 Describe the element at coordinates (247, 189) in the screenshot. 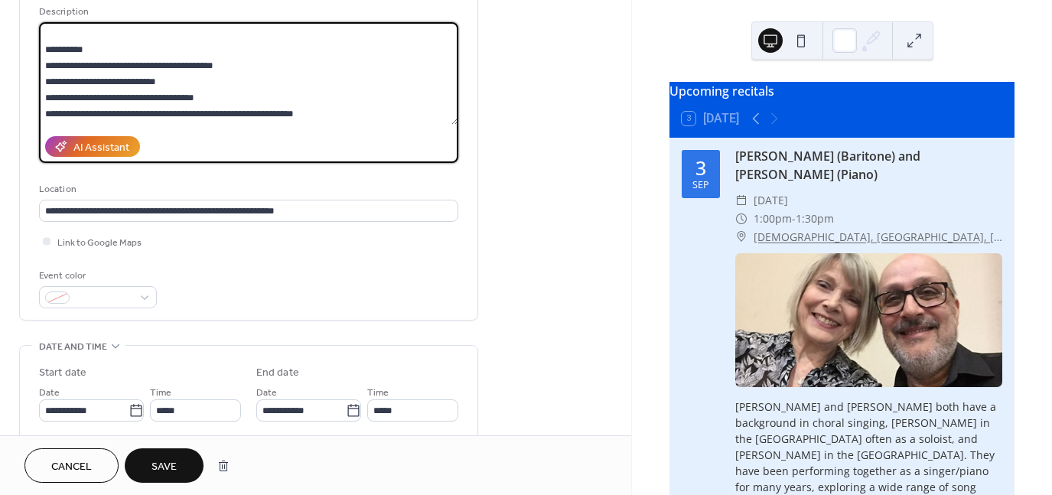

I see `div: Location` at that location.